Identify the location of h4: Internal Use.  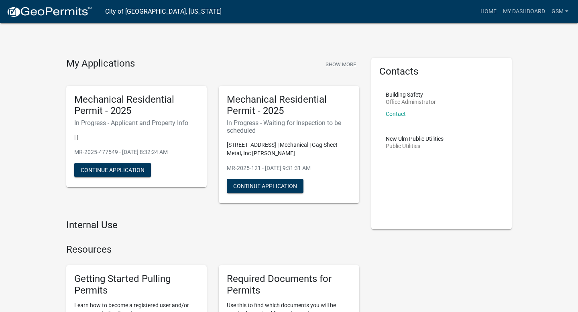
(213, 225).